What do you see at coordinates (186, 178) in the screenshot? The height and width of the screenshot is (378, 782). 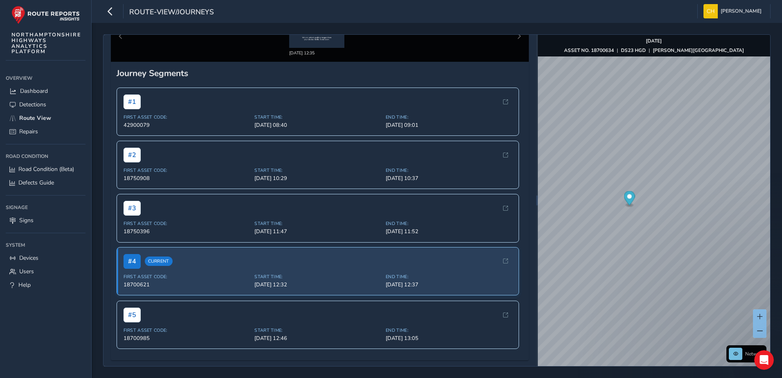 I see `span: 18750908` at bounding box center [186, 178].